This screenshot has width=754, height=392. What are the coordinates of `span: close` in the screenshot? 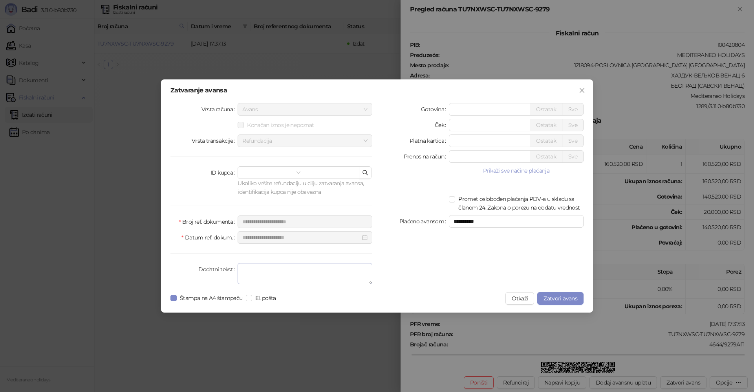 It's located at (582, 90).